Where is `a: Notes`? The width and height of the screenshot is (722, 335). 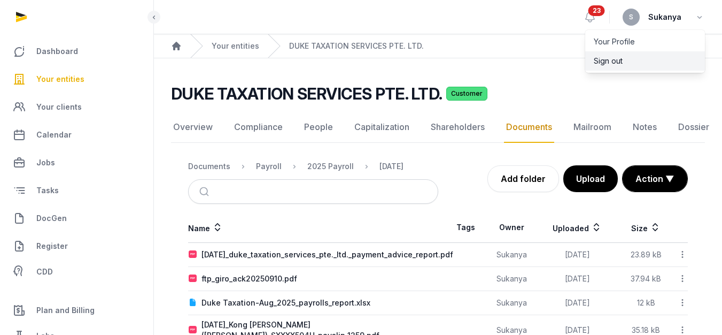 a: Notes is located at coordinates (645, 127).